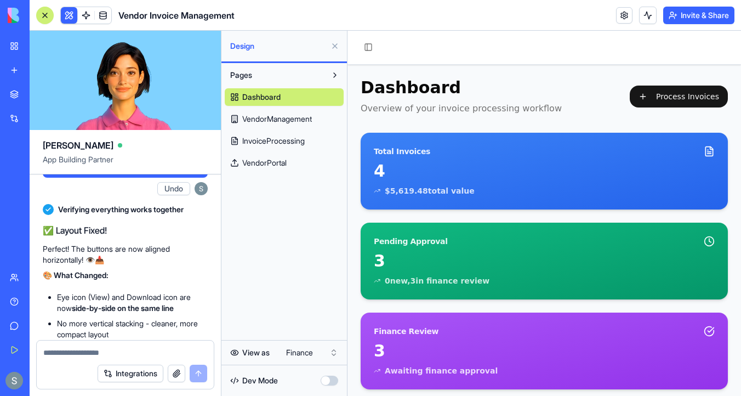 The height and width of the screenshot is (396, 741). I want to click on div: Total Invoices, so click(54, 121).